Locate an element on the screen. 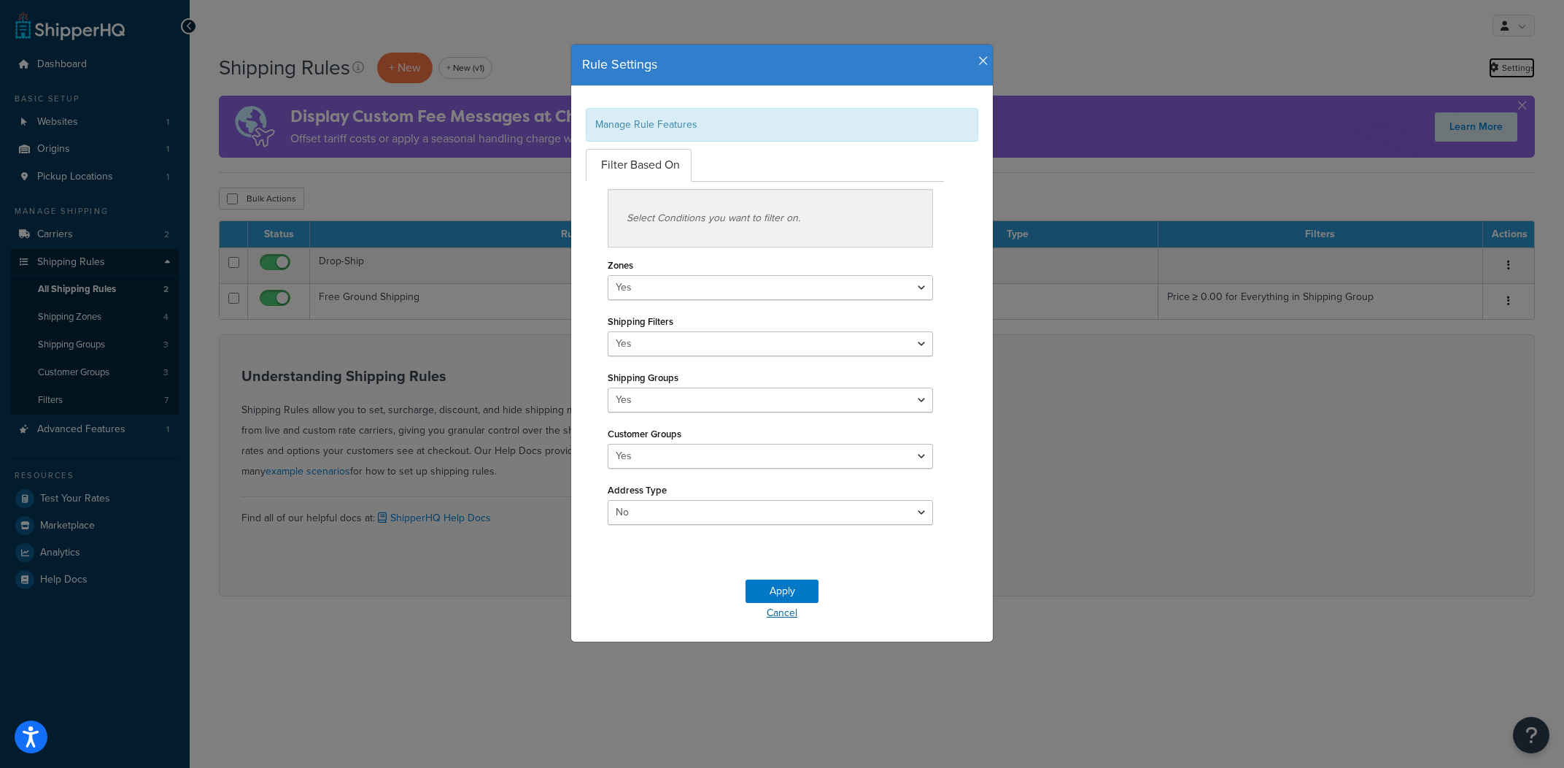 Image resolution: width=1564 pixels, height=768 pixels. label: Customer Groups is located at coordinates (644, 433).